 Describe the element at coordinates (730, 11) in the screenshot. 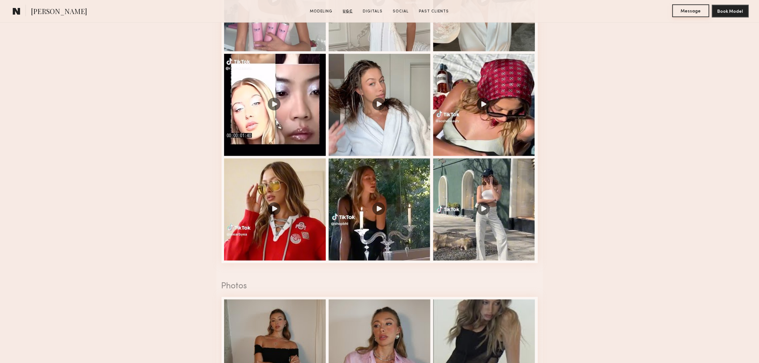

I see `a: Book Model` at that location.